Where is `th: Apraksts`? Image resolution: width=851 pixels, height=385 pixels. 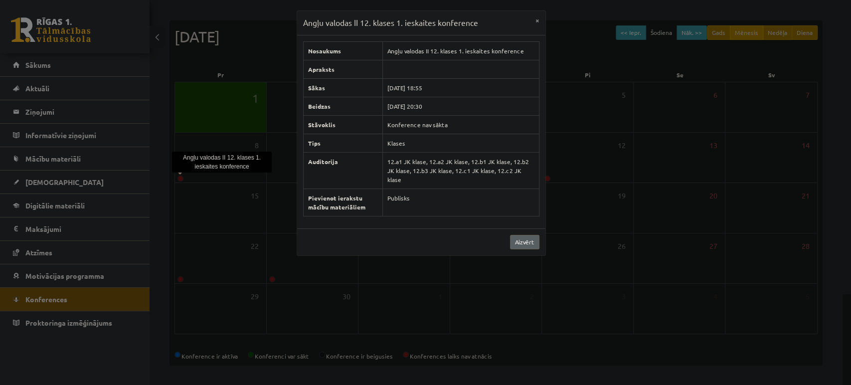
th: Apraksts is located at coordinates (343, 69).